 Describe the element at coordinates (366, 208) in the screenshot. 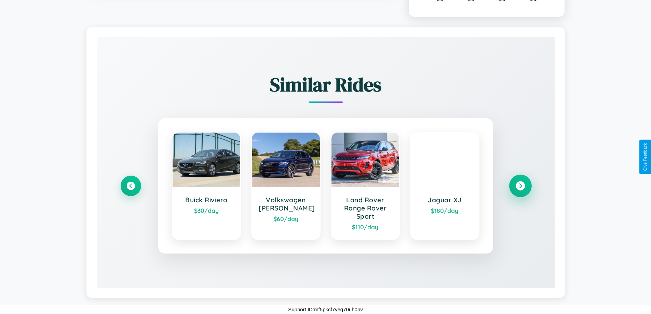

I see `h3: Land Rover Range Rover Sport` at that location.